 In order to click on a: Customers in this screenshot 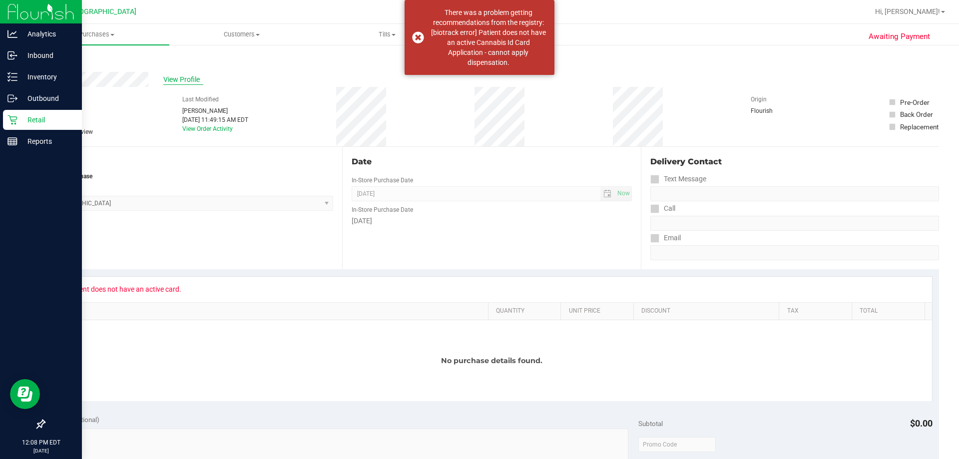, I will do `click(242, 34)`.